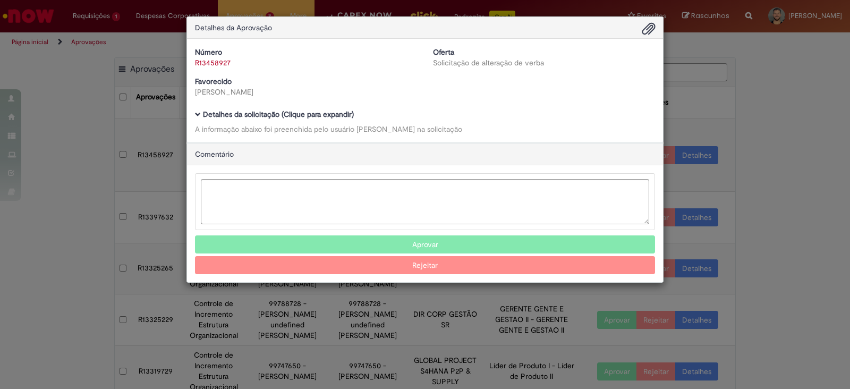 The height and width of the screenshot is (389, 850). What do you see at coordinates (443, 52) in the screenshot?
I see `b: Oferta` at bounding box center [443, 52].